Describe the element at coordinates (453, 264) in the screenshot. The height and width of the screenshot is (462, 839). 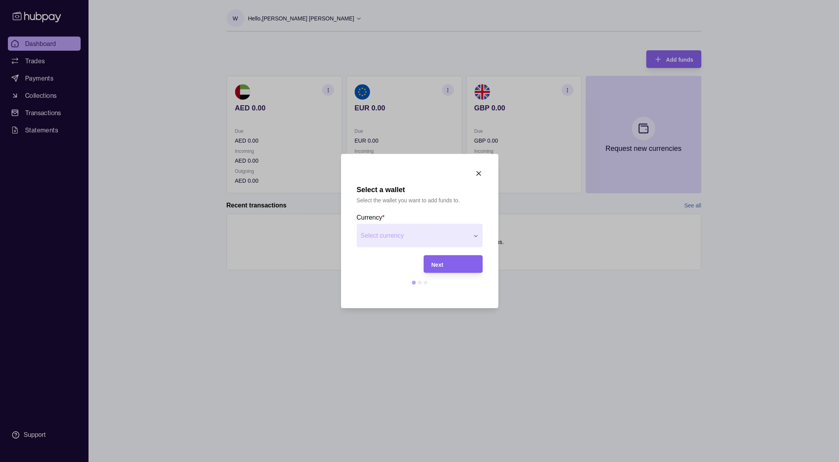
I see `button: Next` at that location.